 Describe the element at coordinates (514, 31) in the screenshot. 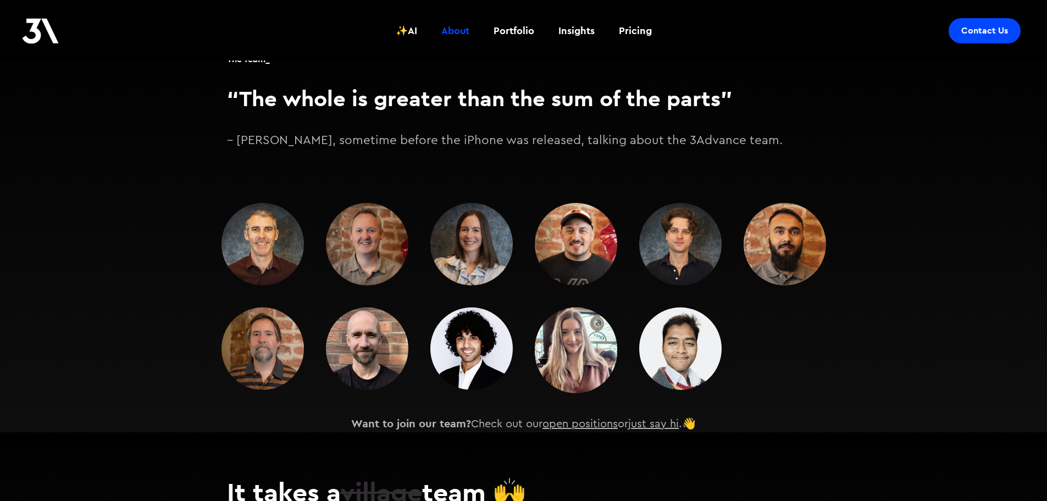

I see `div: Portfolio` at that location.